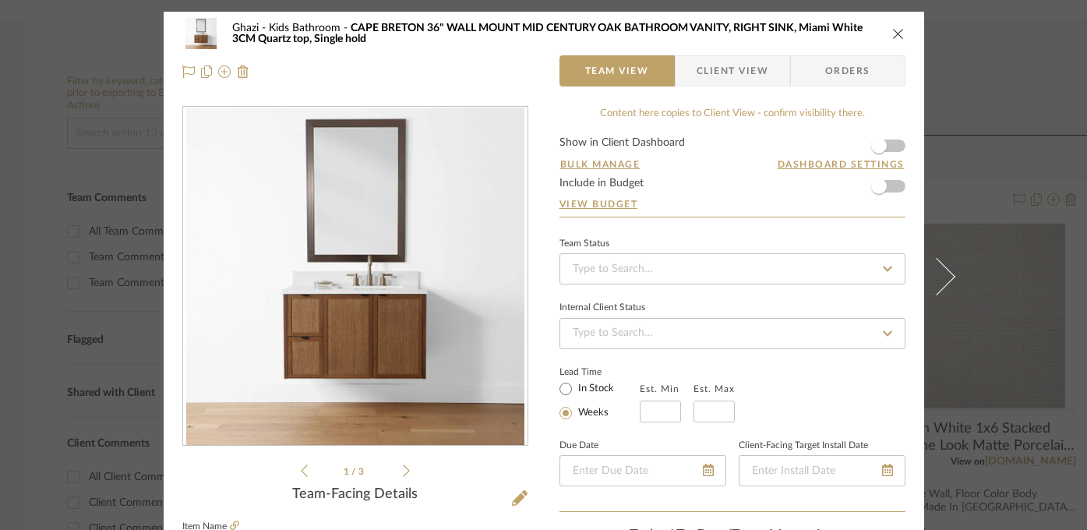 This screenshot has height=530, width=1087. Describe the element at coordinates (803, 446) in the screenshot. I see `label: Client-Facing Target Install Date` at that location.